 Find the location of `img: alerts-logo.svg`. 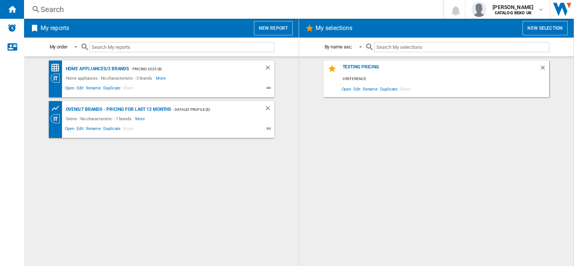

img: alerts-logo.svg is located at coordinates (12, 28).